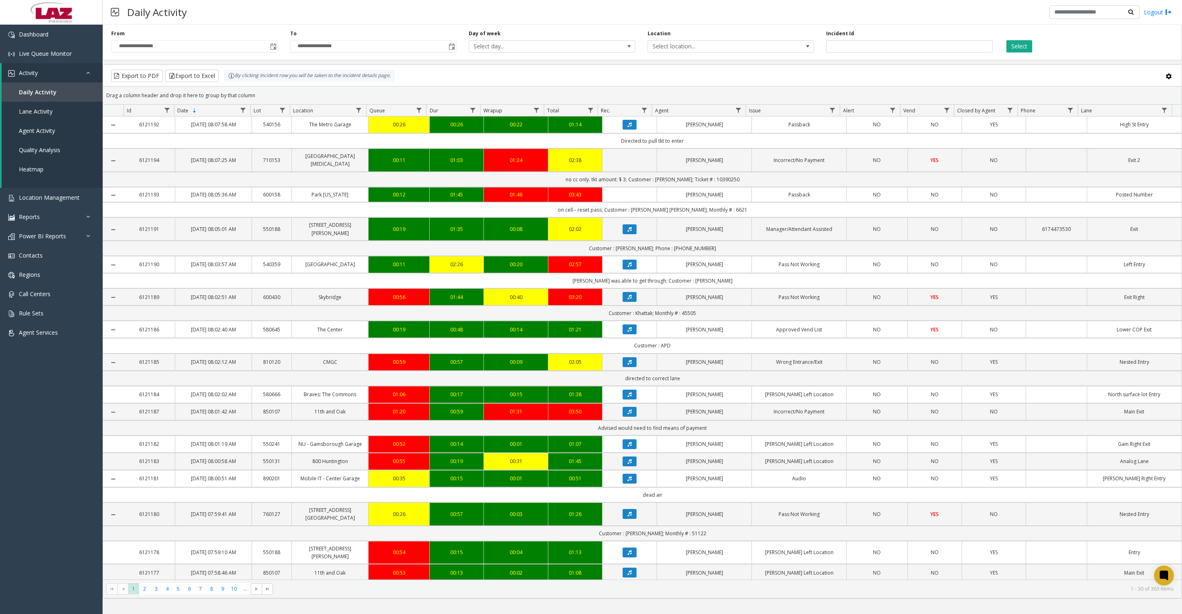  Describe the element at coordinates (34, 294) in the screenshot. I see `span: Call Centers` at that location.